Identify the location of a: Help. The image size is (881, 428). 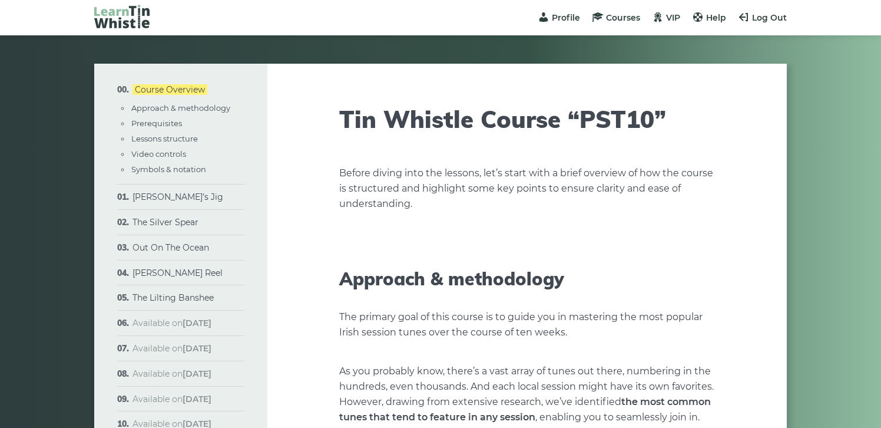
(709, 18).